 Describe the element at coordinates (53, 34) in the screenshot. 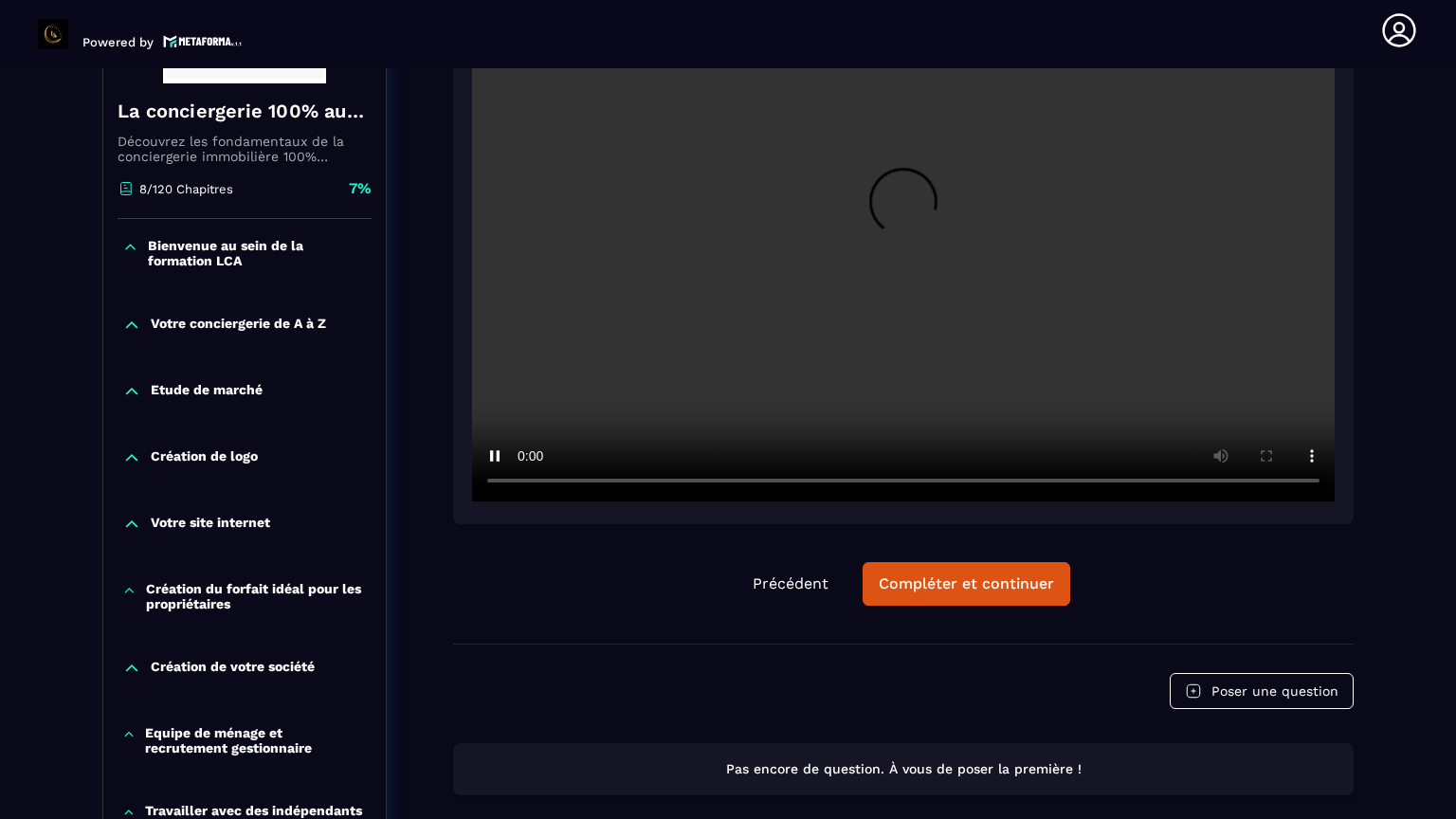

I see `img: logo-branding` at that location.